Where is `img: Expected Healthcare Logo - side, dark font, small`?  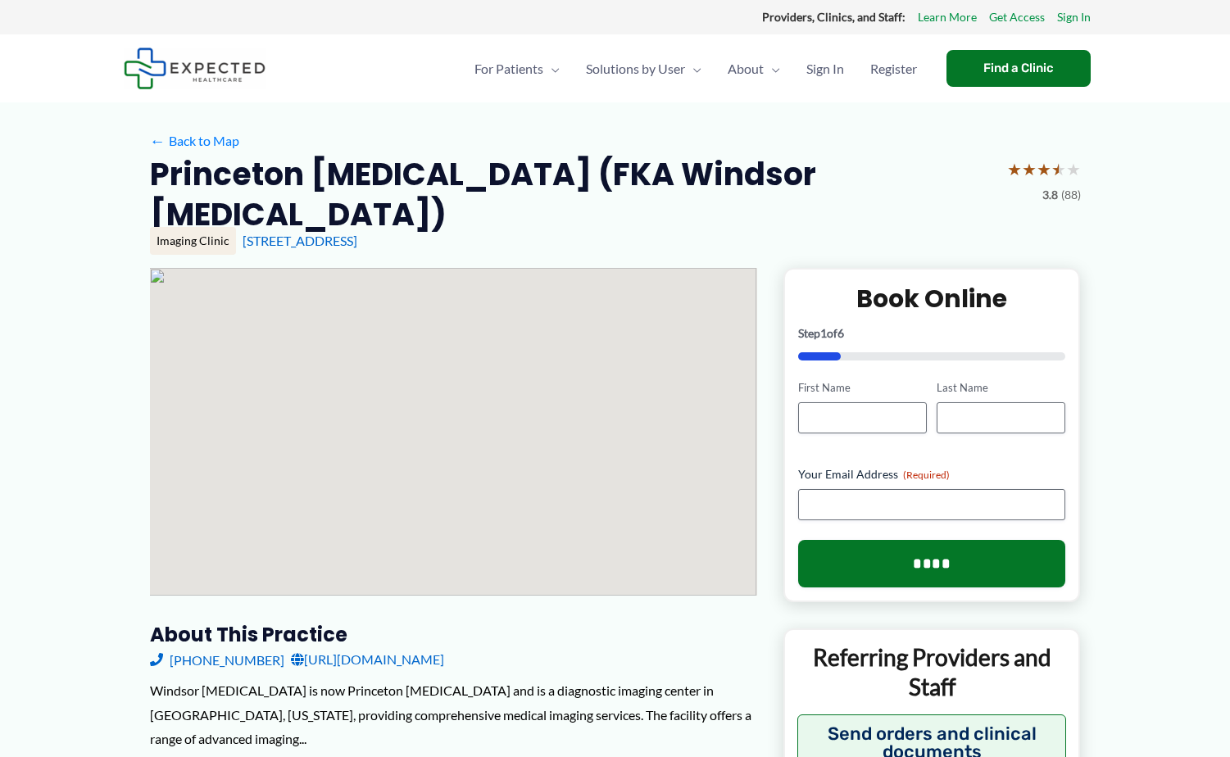 img: Expected Healthcare Logo - side, dark font, small is located at coordinates (194, 68).